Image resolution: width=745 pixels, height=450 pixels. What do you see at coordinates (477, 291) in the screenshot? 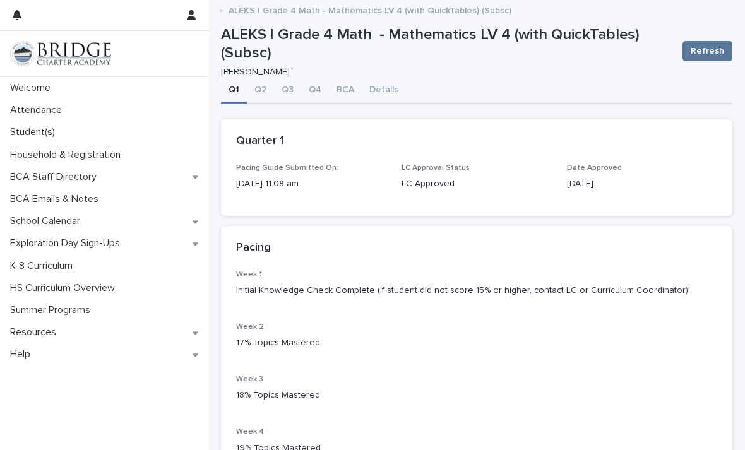
I see `p: Initial Knowledge Check Complete (if student did not score 15% or higher, contact LC or Curriculu...` at bounding box center [477, 291].